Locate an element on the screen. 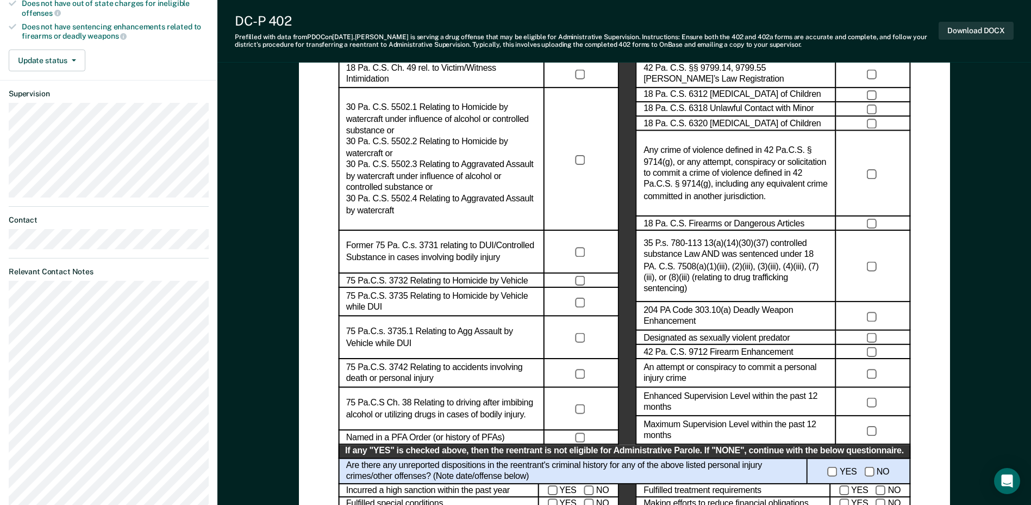 This screenshot has width=1031, height=505. button: Download DOCX is located at coordinates (977, 30).